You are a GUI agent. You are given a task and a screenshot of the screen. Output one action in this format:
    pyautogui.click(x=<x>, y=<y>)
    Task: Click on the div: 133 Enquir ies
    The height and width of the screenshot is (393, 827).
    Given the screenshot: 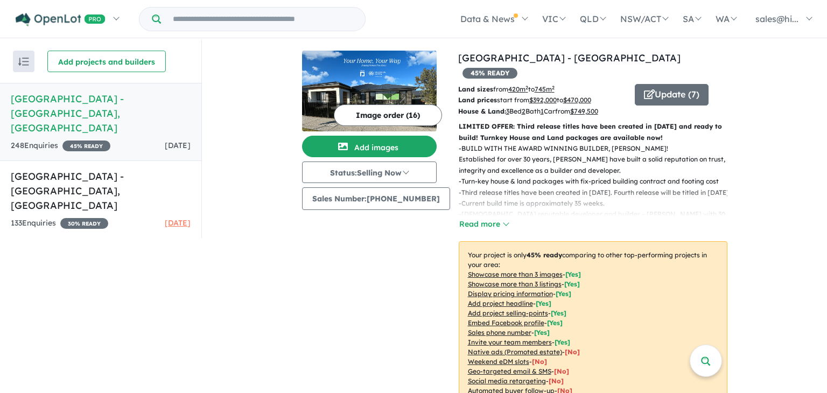 What is the action you would take?
    pyautogui.click(x=59, y=223)
    